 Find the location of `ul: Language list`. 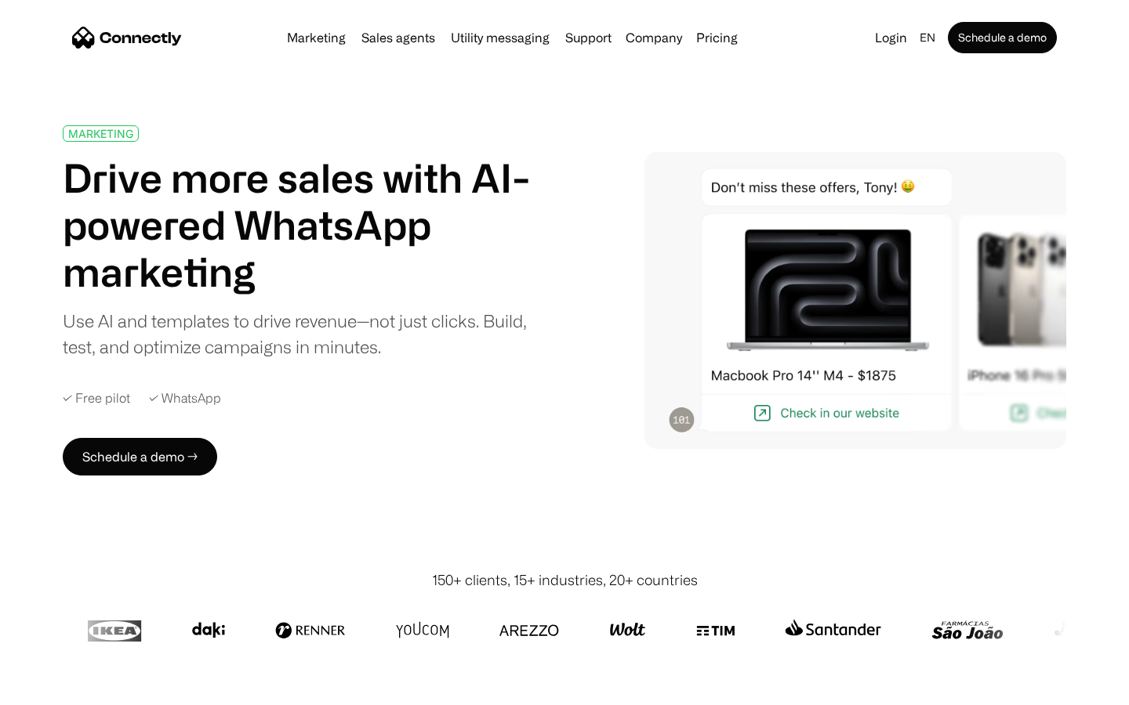

ul: Language list is located at coordinates (63, 689).